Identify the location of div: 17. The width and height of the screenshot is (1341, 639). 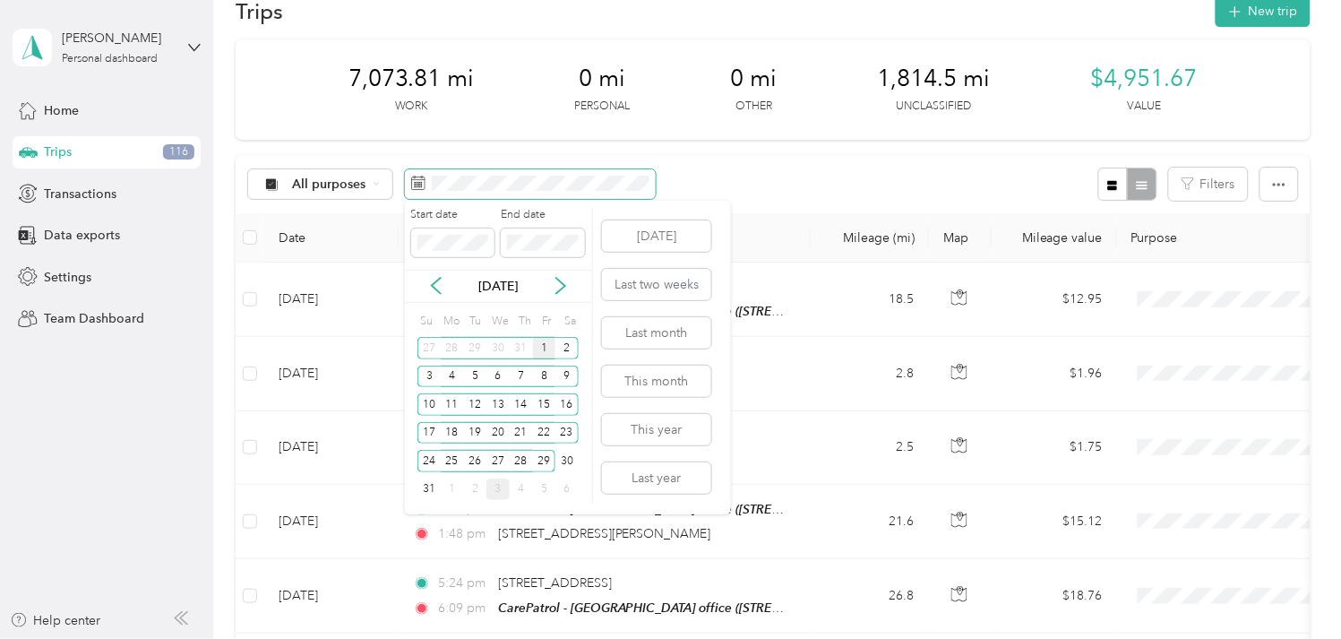
(429, 433).